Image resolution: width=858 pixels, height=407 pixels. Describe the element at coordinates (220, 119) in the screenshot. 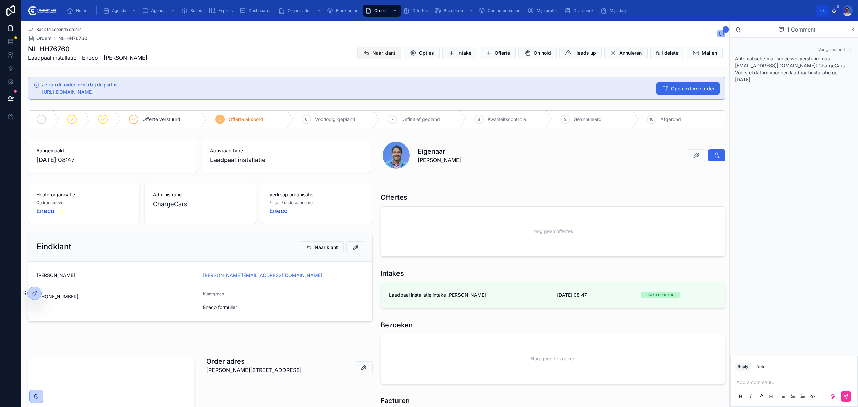

I see `span: 5` at that location.